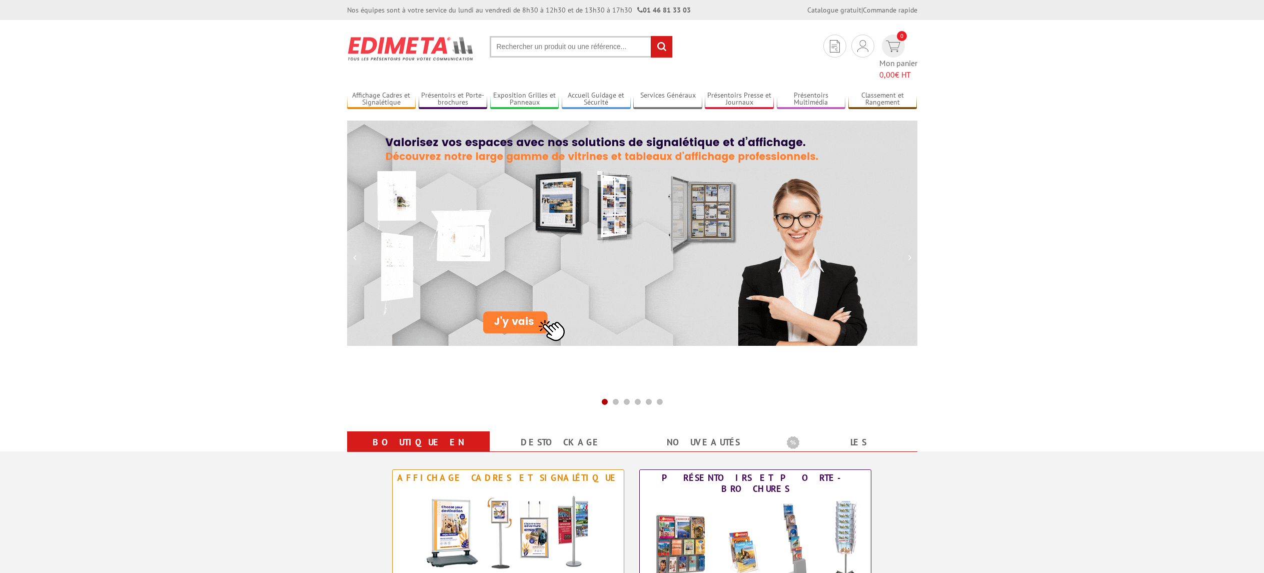 Image resolution: width=1264 pixels, height=573 pixels. Describe the element at coordinates (596, 99) in the screenshot. I see `a: Accueil Guidage et Sécurité` at that location.